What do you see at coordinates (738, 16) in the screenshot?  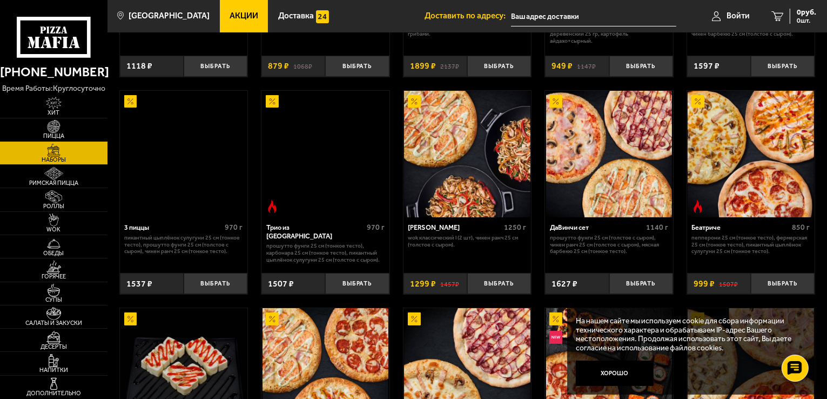 I see `span: Войти` at bounding box center [738, 16].